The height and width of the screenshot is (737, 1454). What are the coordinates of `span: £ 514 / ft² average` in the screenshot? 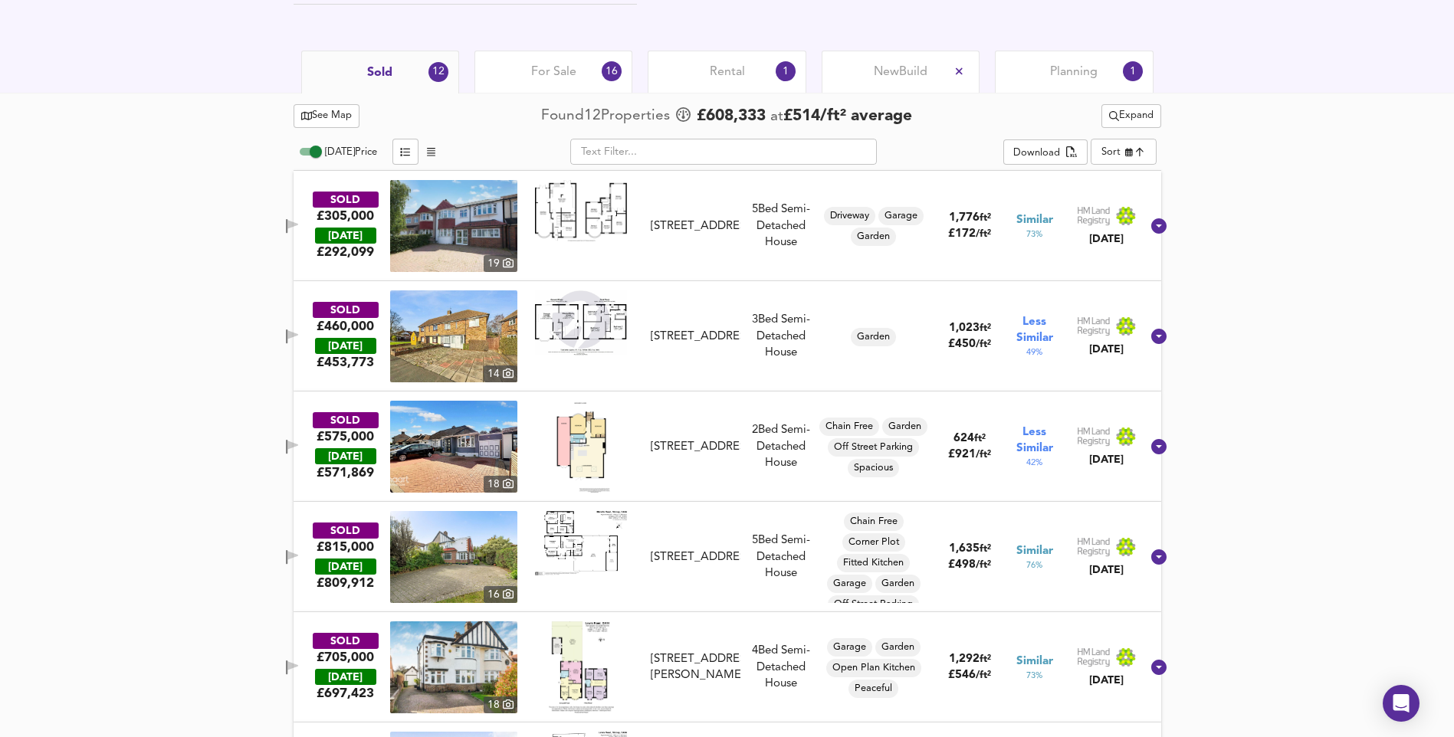 It's located at (848, 116).